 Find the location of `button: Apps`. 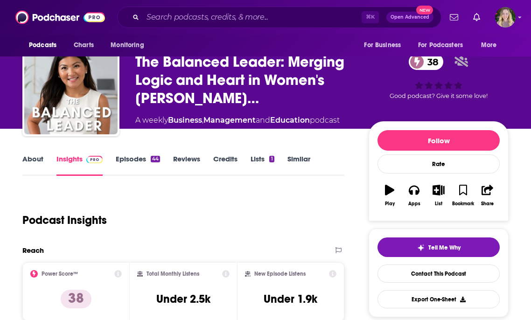

button: Apps is located at coordinates (414, 196).